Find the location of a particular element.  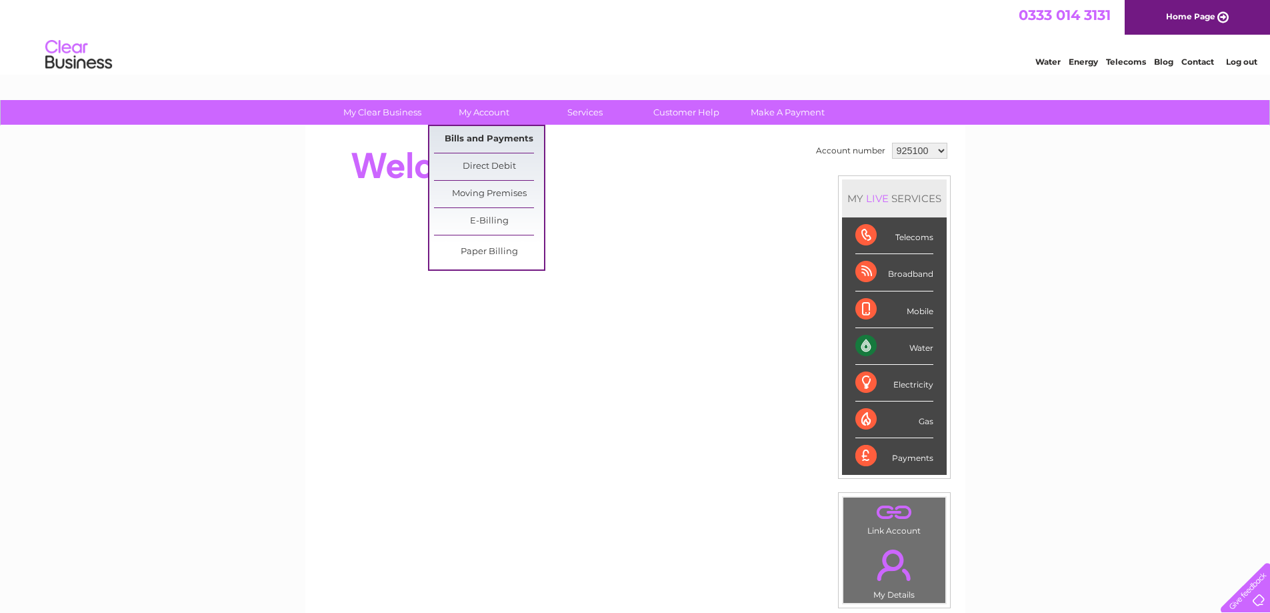

td: My Details is located at coordinates (894, 571).